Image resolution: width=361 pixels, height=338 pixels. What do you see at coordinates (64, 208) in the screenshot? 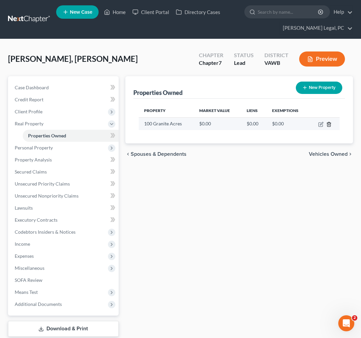
I see `a: Lawsuits` at bounding box center [64, 208].